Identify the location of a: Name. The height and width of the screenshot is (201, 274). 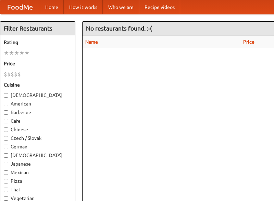
(92, 42).